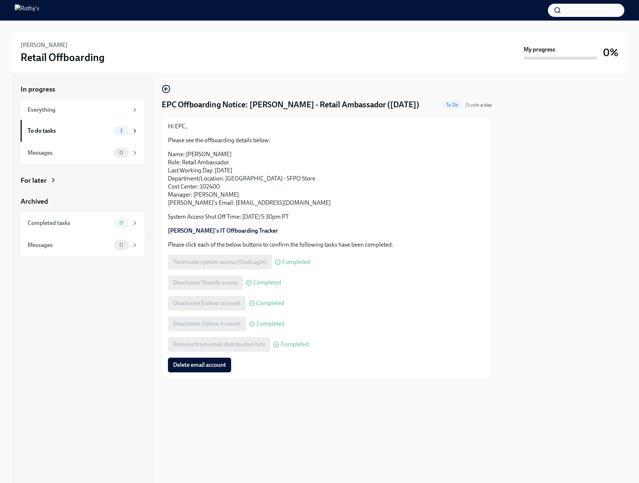 The width and height of the screenshot is (639, 483). What do you see at coordinates (82, 180) in the screenshot?
I see `a: For later` at bounding box center [82, 180].